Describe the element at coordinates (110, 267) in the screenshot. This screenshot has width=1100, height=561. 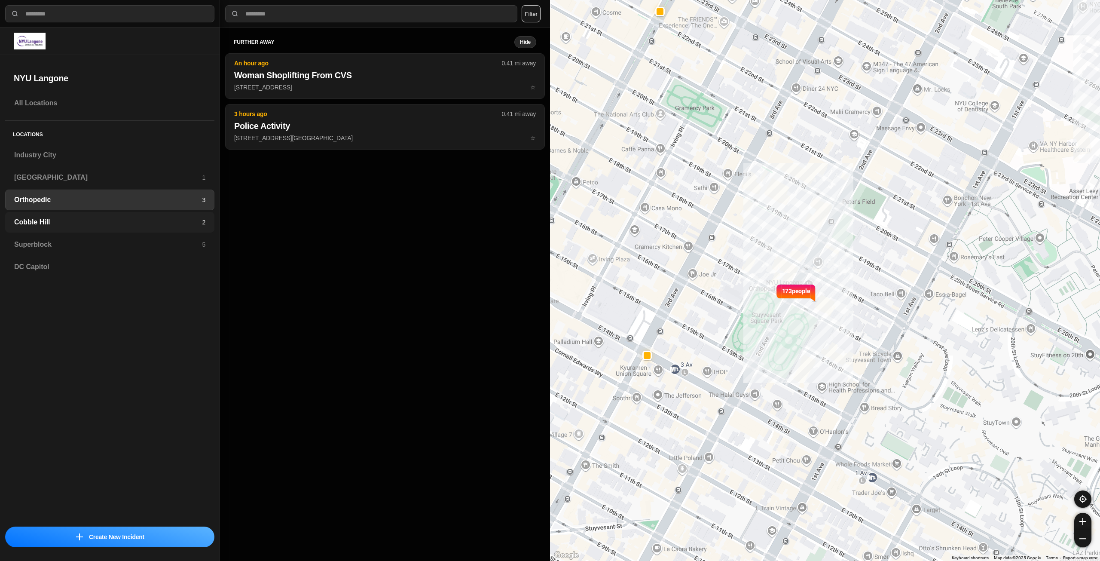
I see `h3: DC Capitol` at that location.